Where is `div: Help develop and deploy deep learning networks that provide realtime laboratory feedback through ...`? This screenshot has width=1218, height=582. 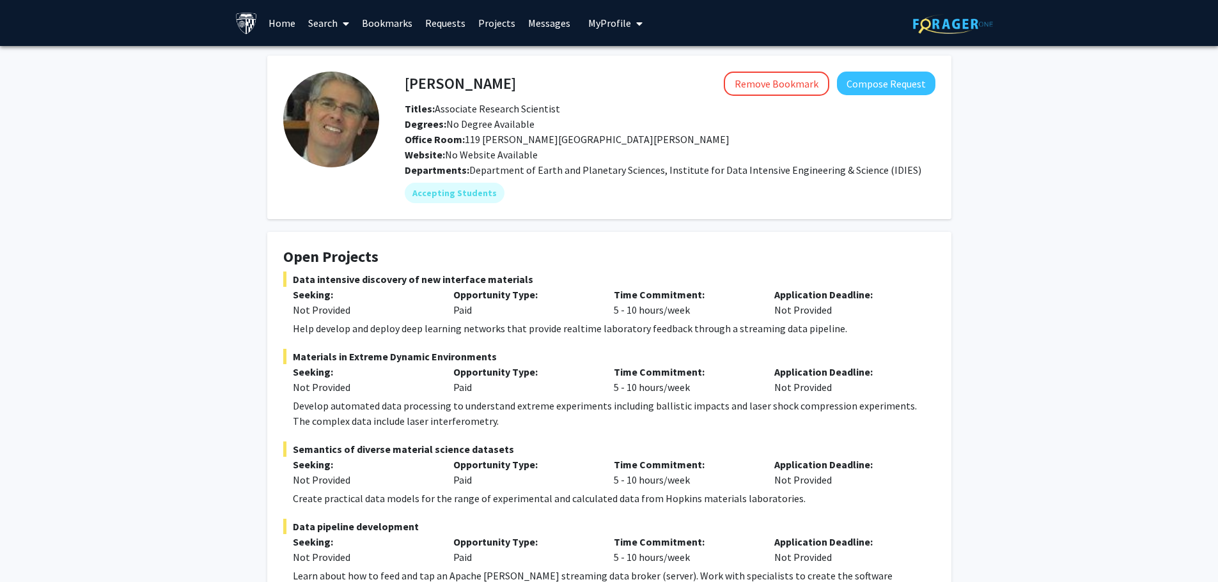
div: Help develop and deploy deep learning networks that provide realtime laboratory feedback through ... is located at coordinates (614, 329).